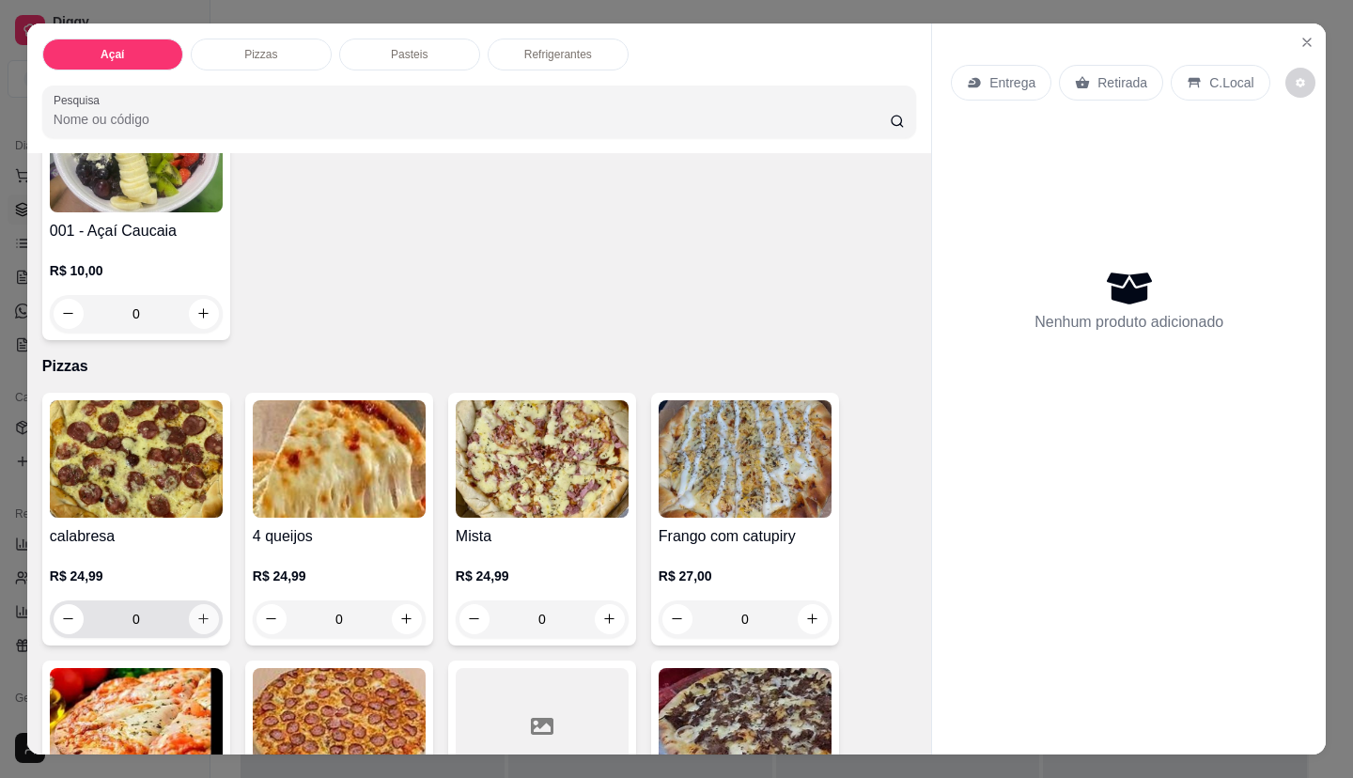 Image resolution: width=1353 pixels, height=778 pixels. What do you see at coordinates (80, 100) in the screenshot?
I see `label: Pesquisa` at bounding box center [80, 100].